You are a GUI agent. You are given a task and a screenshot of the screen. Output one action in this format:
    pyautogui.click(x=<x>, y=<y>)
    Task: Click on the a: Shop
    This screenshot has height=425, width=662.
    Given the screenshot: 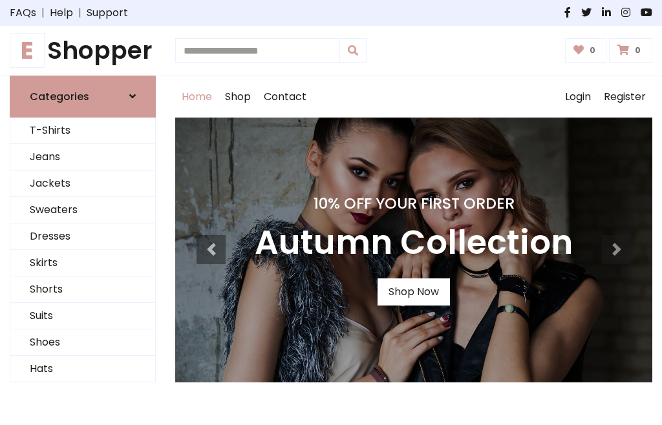 What is the action you would take?
    pyautogui.click(x=238, y=97)
    